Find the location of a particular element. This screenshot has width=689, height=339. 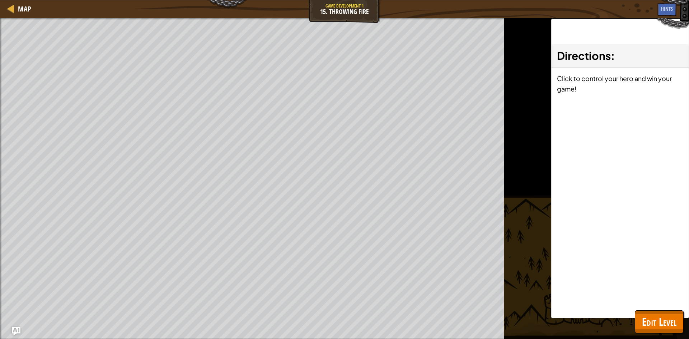

span: Map is located at coordinates (24, 9).